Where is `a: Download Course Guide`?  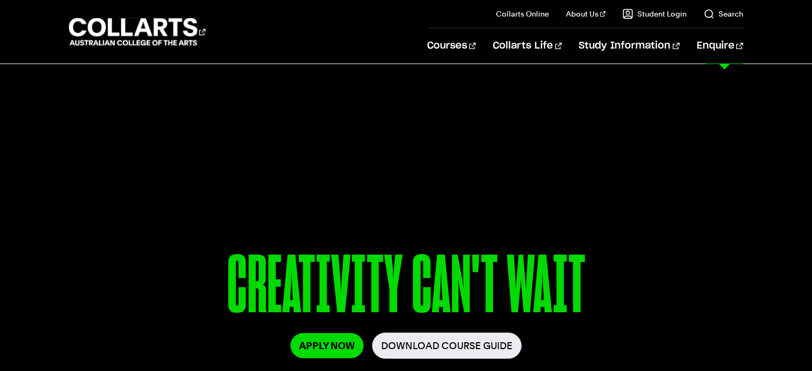
a: Download Course Guide is located at coordinates (447, 345).